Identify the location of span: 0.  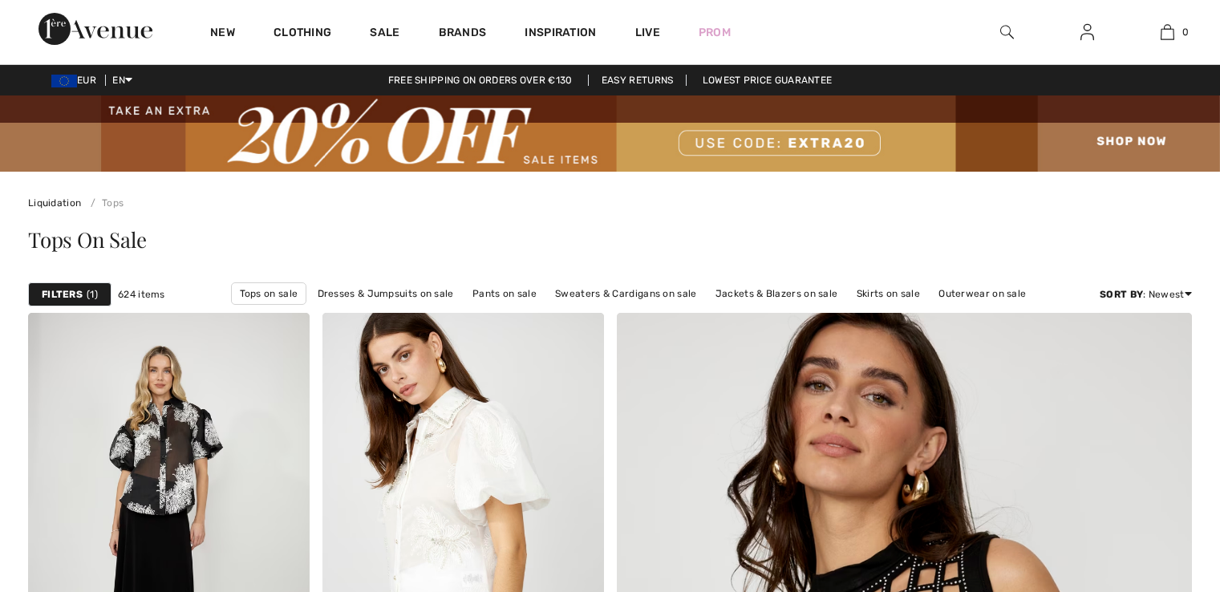
(1185, 32).